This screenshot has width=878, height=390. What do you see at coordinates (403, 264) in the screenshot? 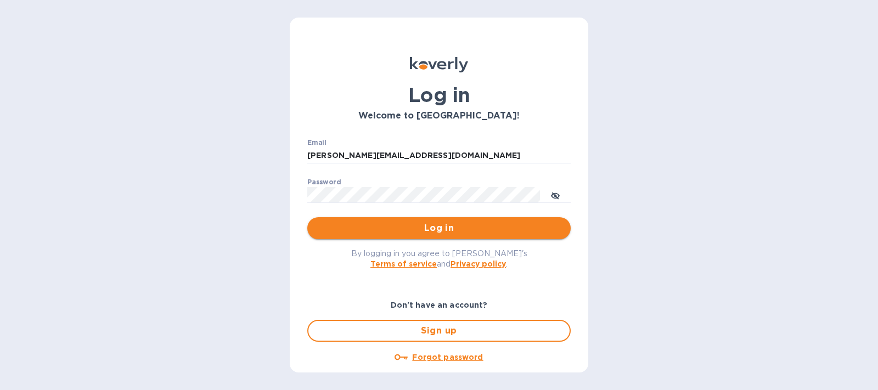
I see `a: Terms of service` at bounding box center [403, 264].